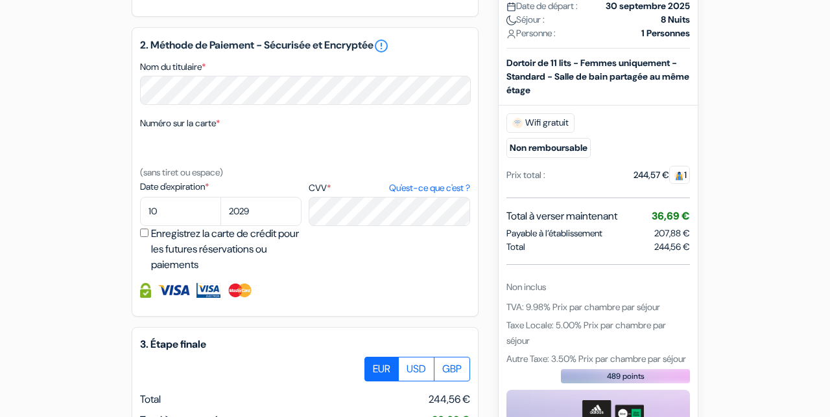  I want to click on label: Numéro sur la carte, so click(180, 123).